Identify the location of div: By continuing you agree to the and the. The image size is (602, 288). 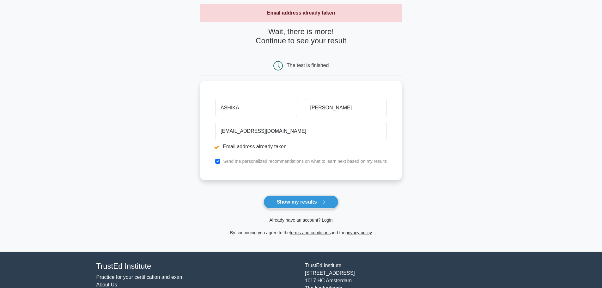
(301, 233).